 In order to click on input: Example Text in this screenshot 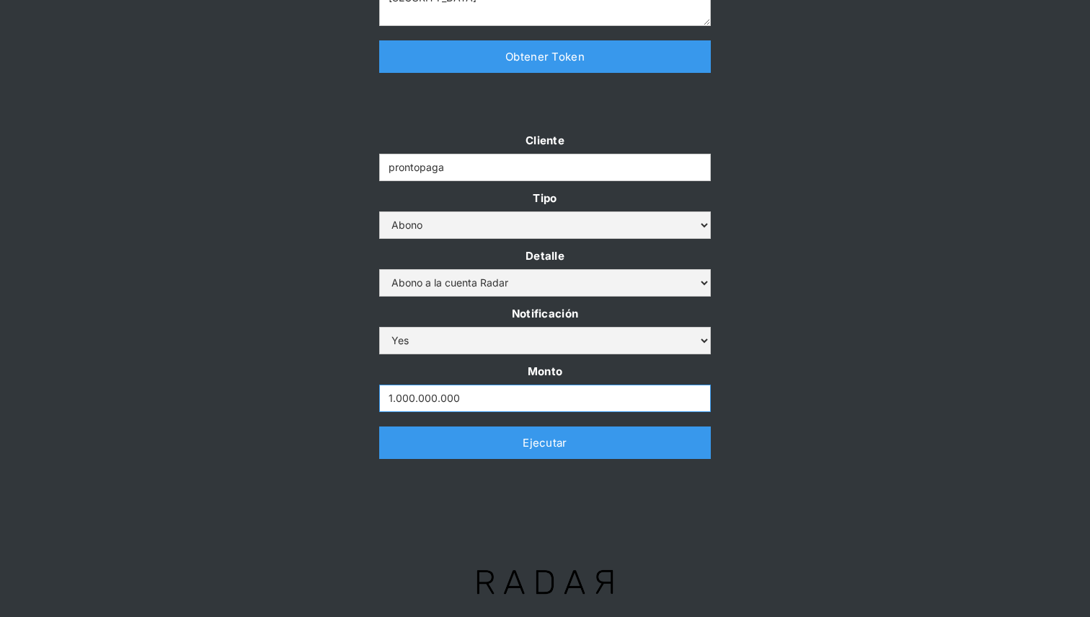, I will do `click(545, 167)`.